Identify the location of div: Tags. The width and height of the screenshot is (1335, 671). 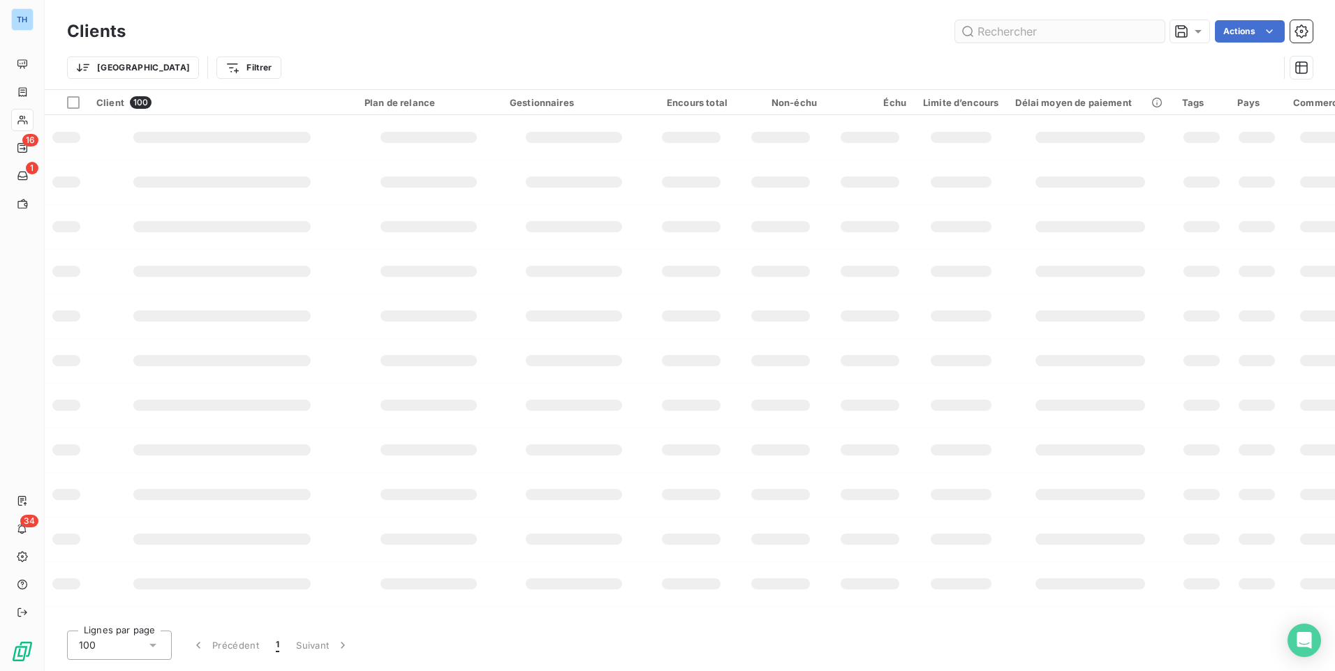
(1201, 103).